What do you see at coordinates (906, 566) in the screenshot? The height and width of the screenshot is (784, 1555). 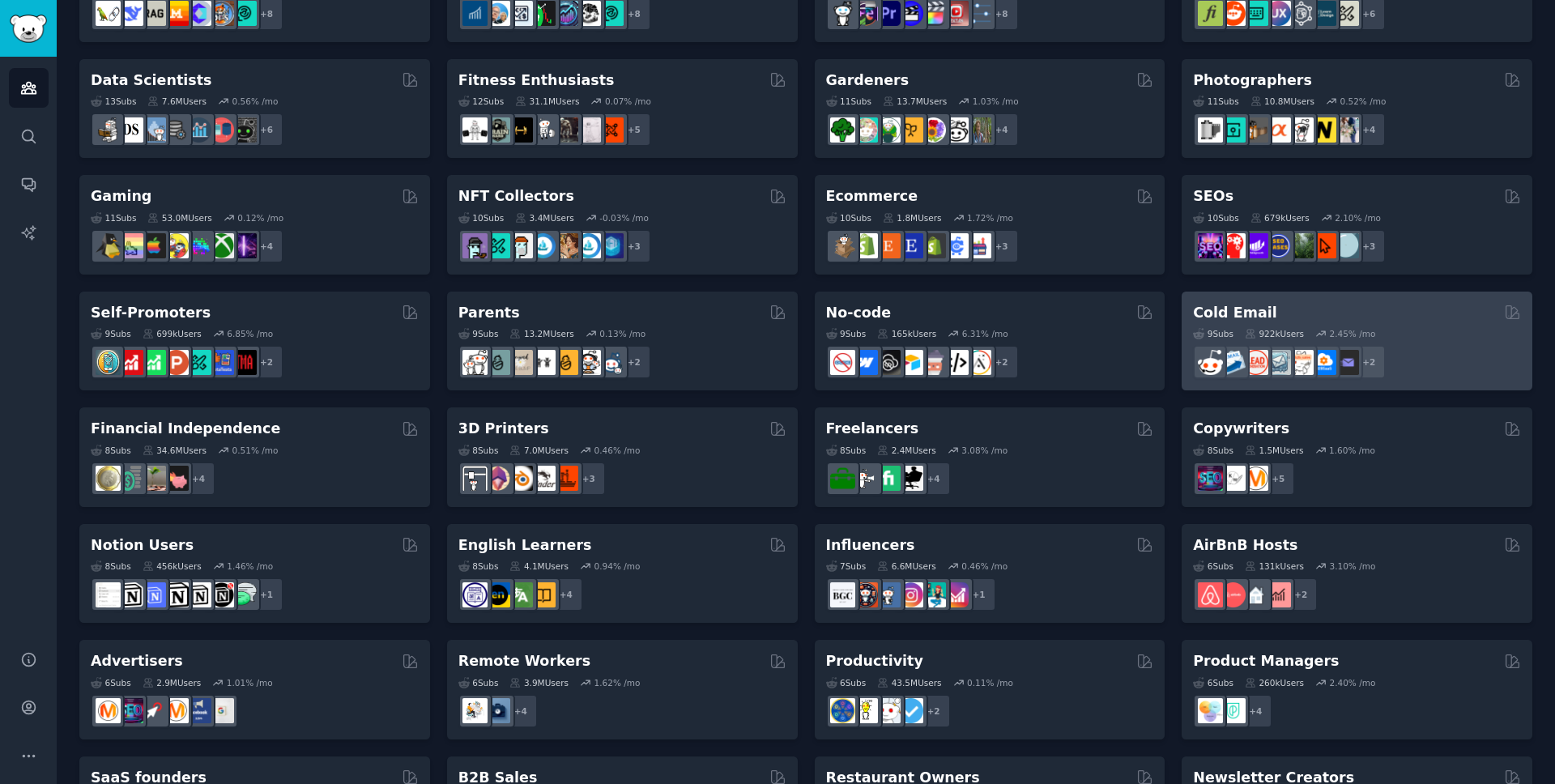 I see `div: 6.6M Users` at bounding box center [906, 566].